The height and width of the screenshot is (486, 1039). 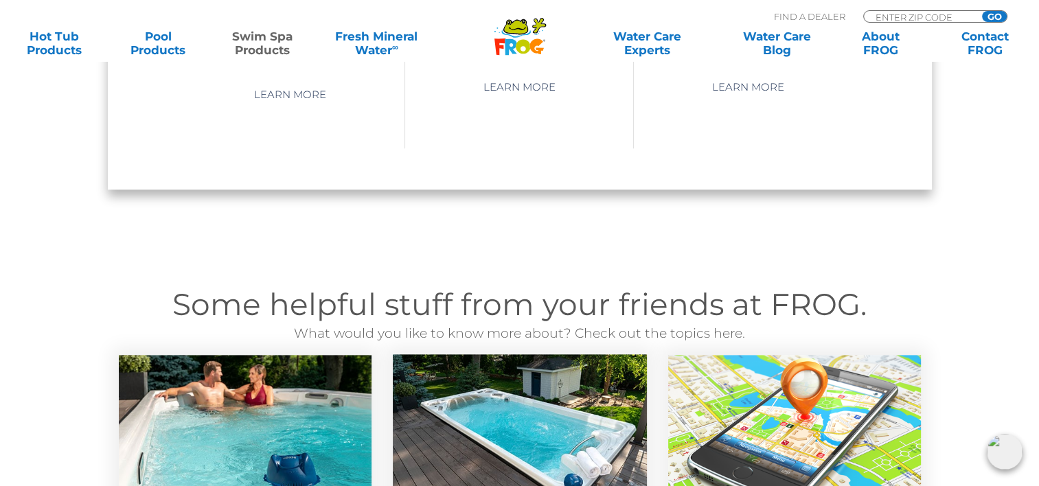 What do you see at coordinates (994, 16) in the screenshot?
I see `input: GO` at bounding box center [994, 16].